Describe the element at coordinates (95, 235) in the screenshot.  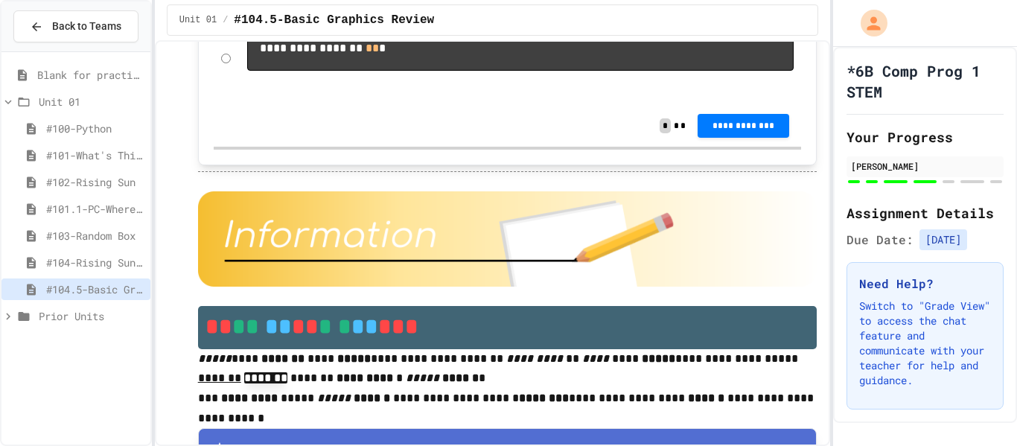
I see `span: #103-Random Box` at that location.